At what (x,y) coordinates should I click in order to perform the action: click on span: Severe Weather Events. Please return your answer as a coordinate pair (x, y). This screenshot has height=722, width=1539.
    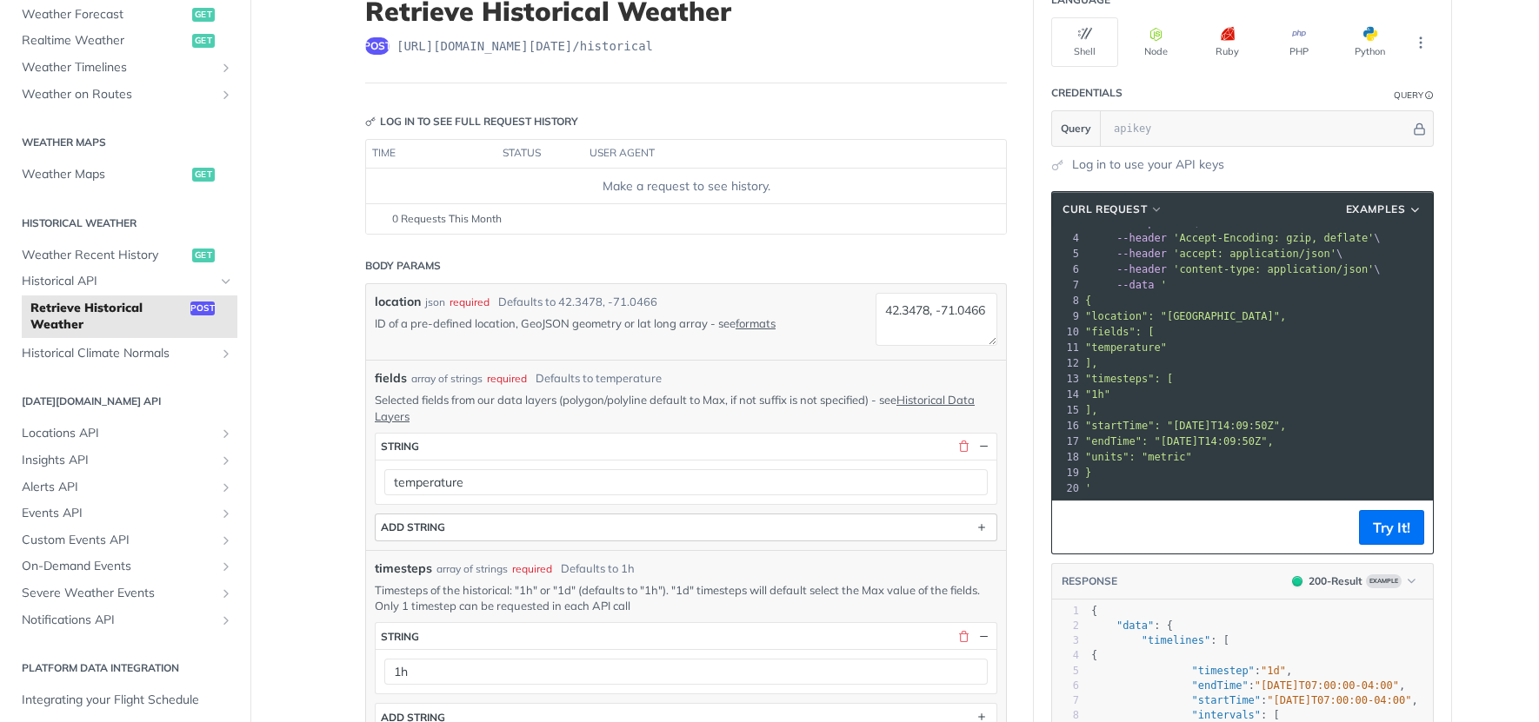
    Looking at the image, I should click on (118, 594).